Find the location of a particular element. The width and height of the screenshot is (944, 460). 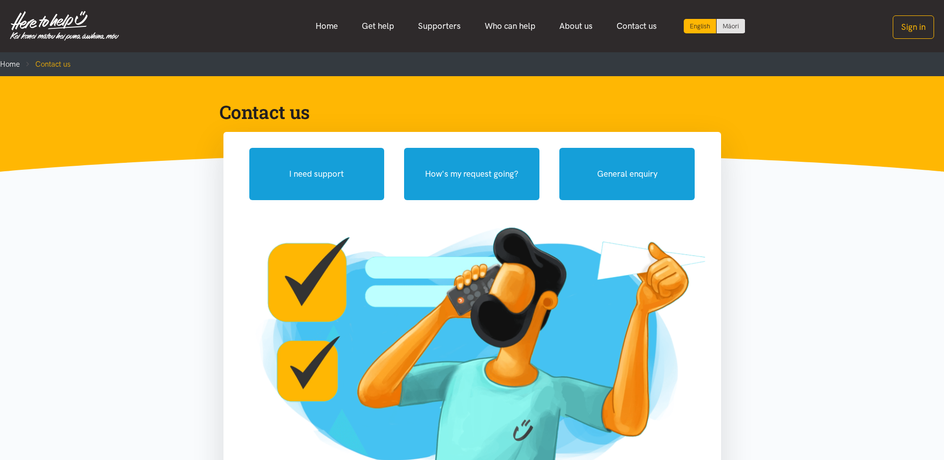

a: Who can help is located at coordinates (510, 26).